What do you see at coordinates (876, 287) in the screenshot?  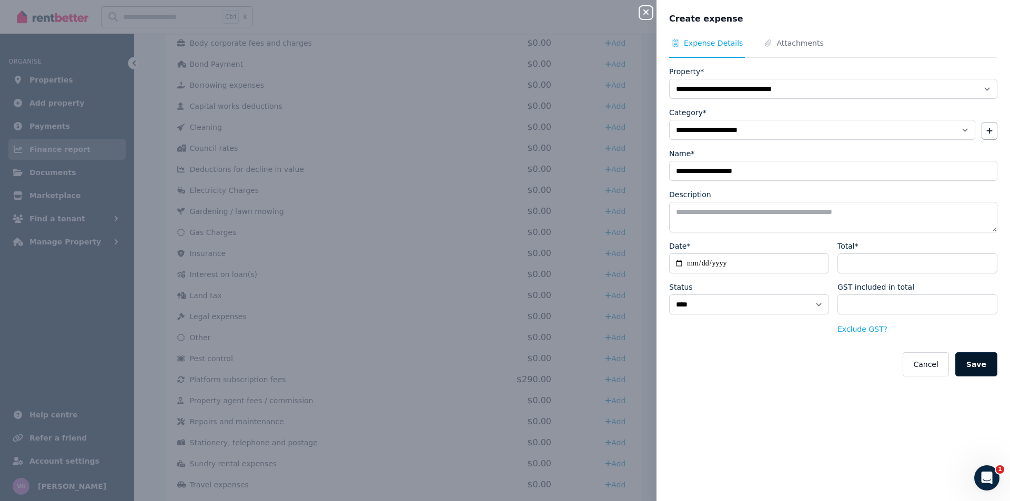 I see `label: GST included in total` at bounding box center [876, 287].